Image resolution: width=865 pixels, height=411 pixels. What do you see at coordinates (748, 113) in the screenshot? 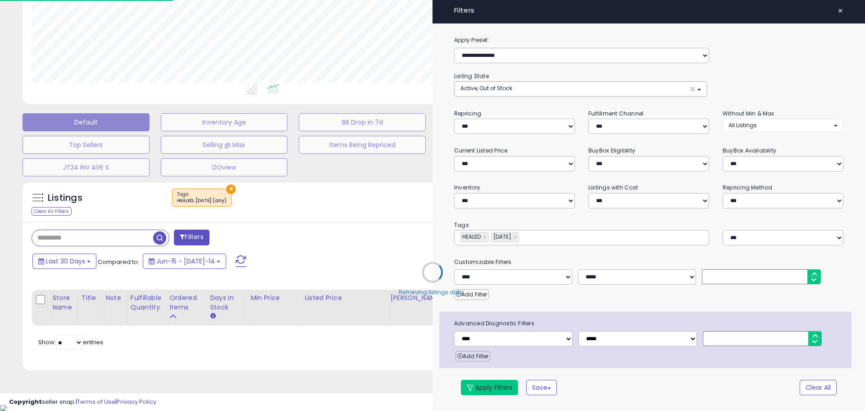
I see `small: Without Min & Max` at bounding box center [748, 113].